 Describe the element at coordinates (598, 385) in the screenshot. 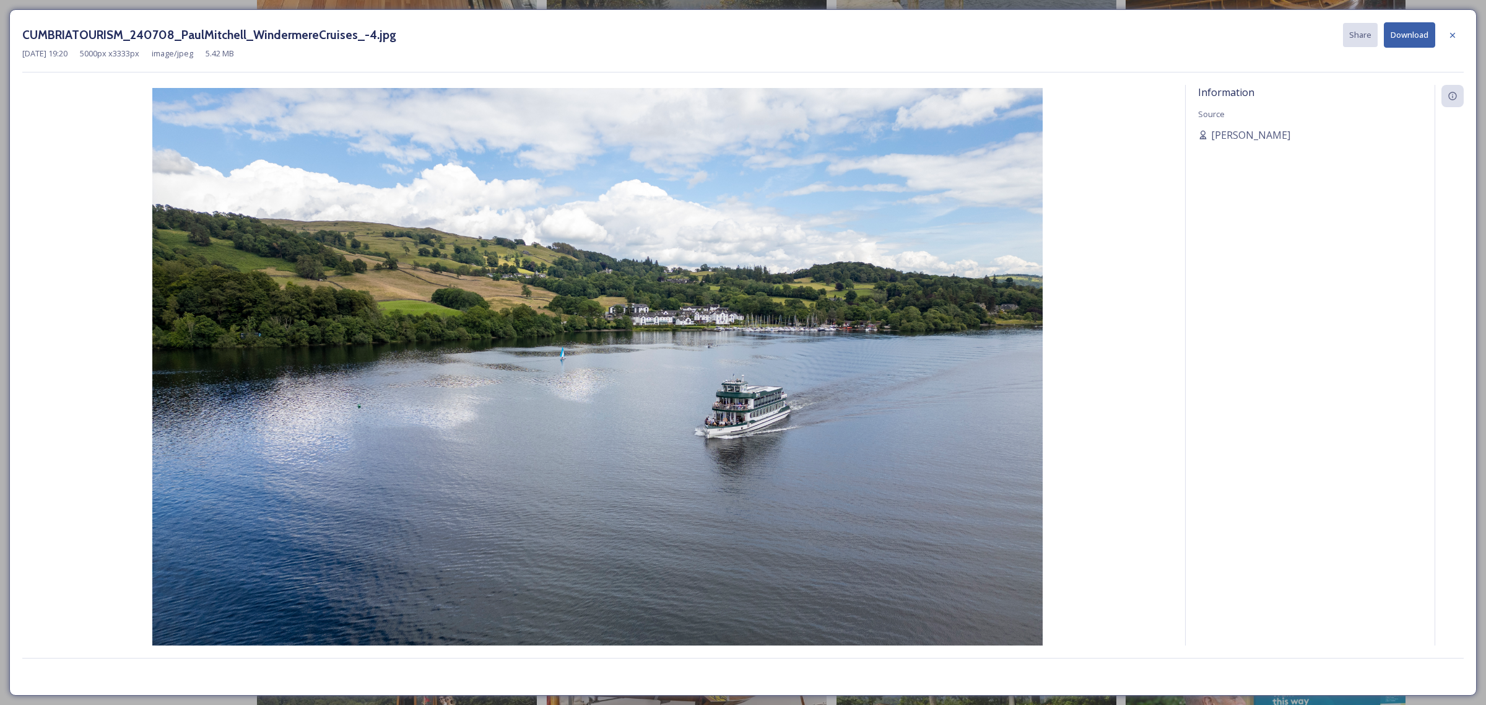

I see `img: CUMBRIATOURISM_240708_PaulMitchell_WindermereCruises_-4.jpg` at that location.